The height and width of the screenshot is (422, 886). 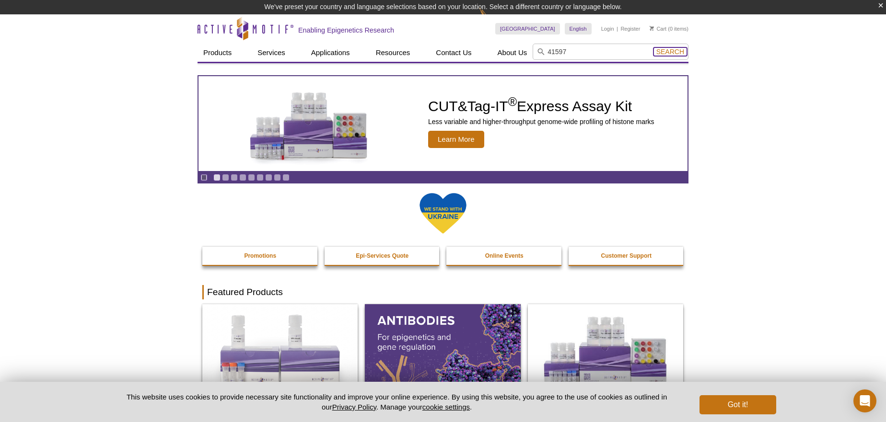 I want to click on a: Cart, so click(x=658, y=29).